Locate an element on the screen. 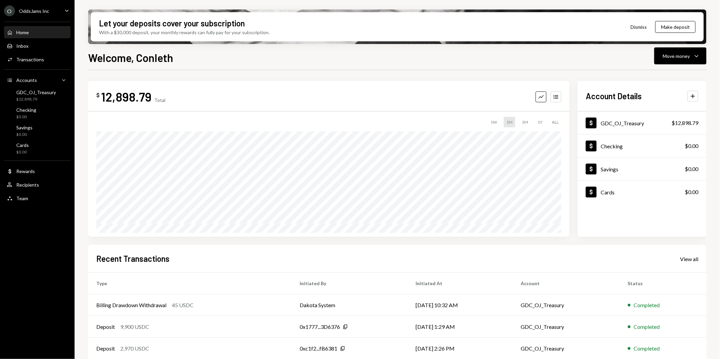  div: Let your deposits cover your subscription is located at coordinates (172, 23).